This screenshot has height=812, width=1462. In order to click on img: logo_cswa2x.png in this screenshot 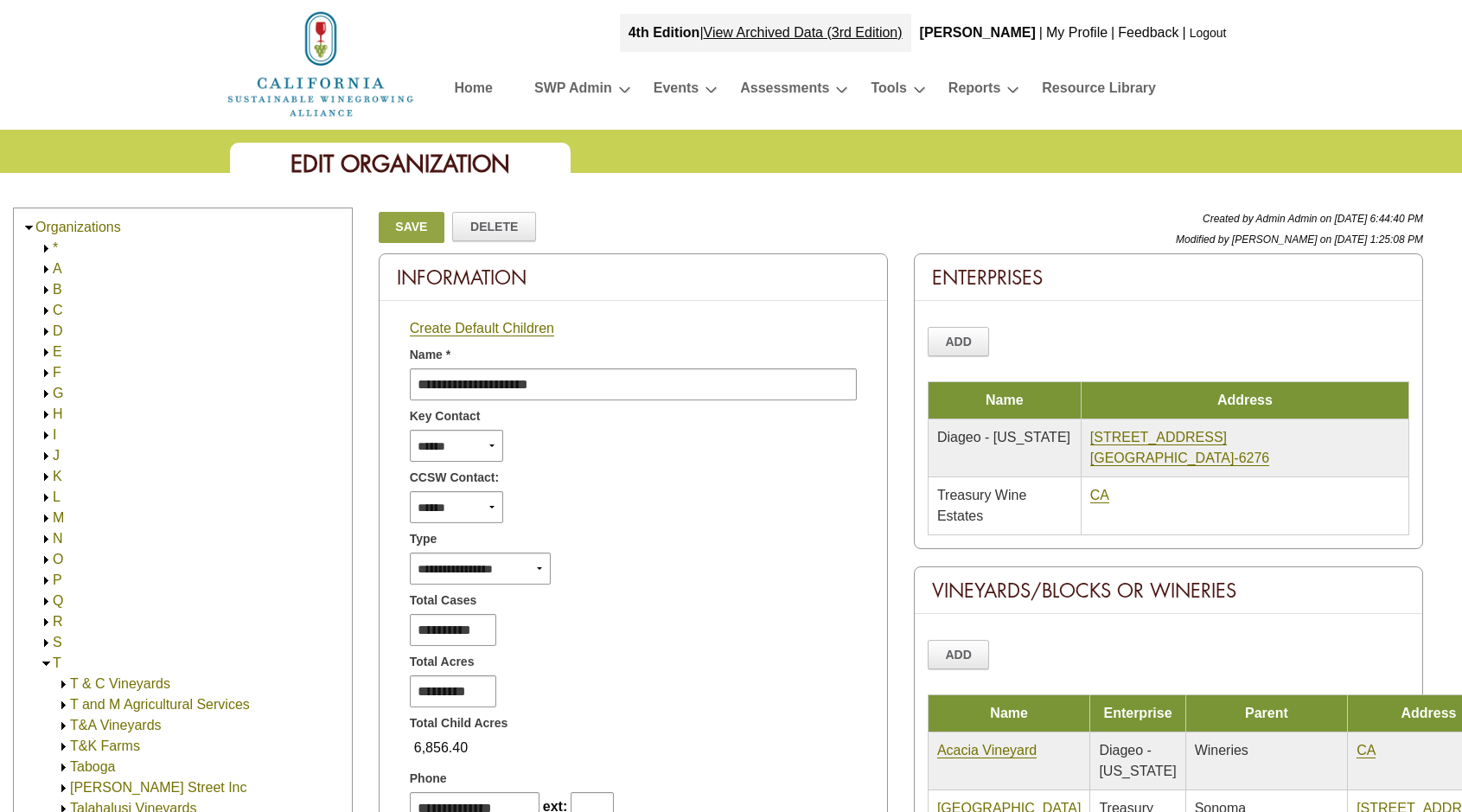, I will do `click(320, 64)`.